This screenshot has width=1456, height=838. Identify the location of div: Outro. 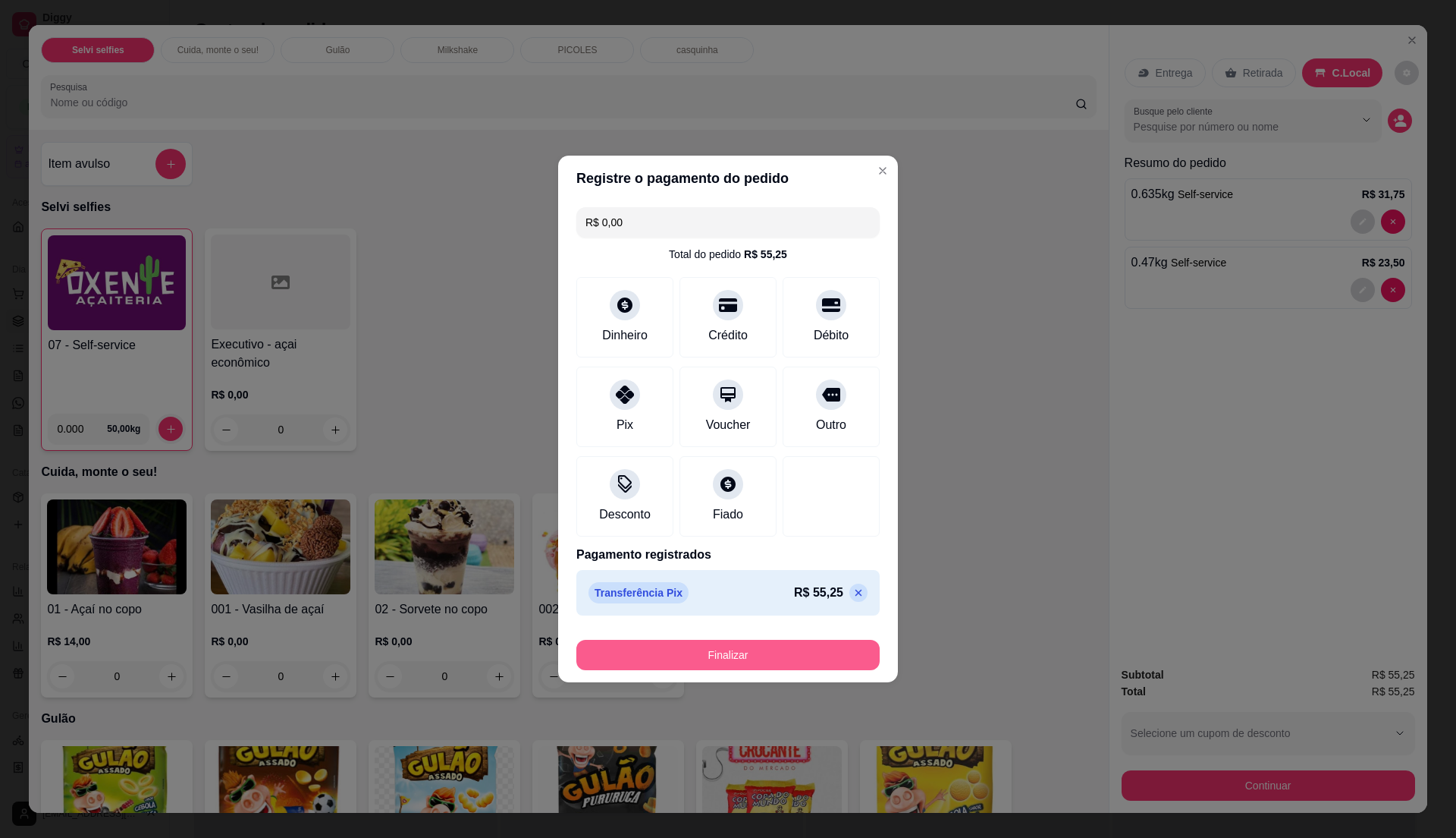
(831, 425).